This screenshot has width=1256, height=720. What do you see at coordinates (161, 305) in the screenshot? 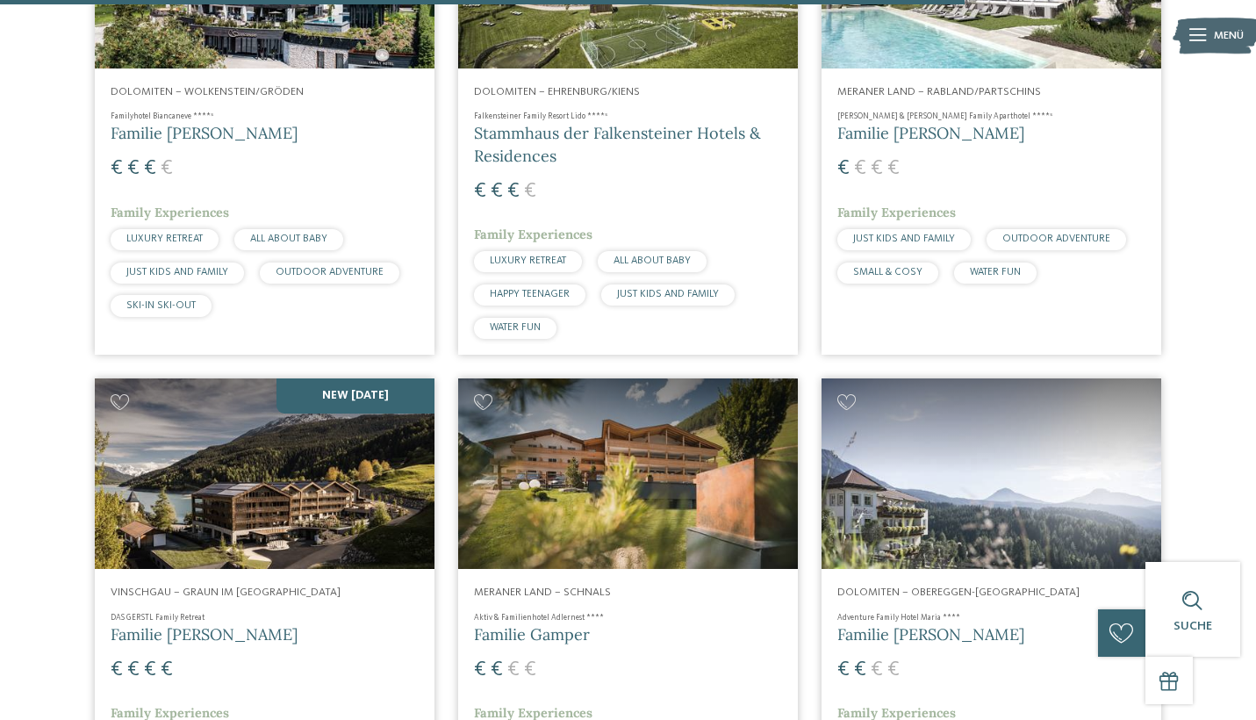
I see `span: SKI-IN SKI-OUT` at bounding box center [161, 305].